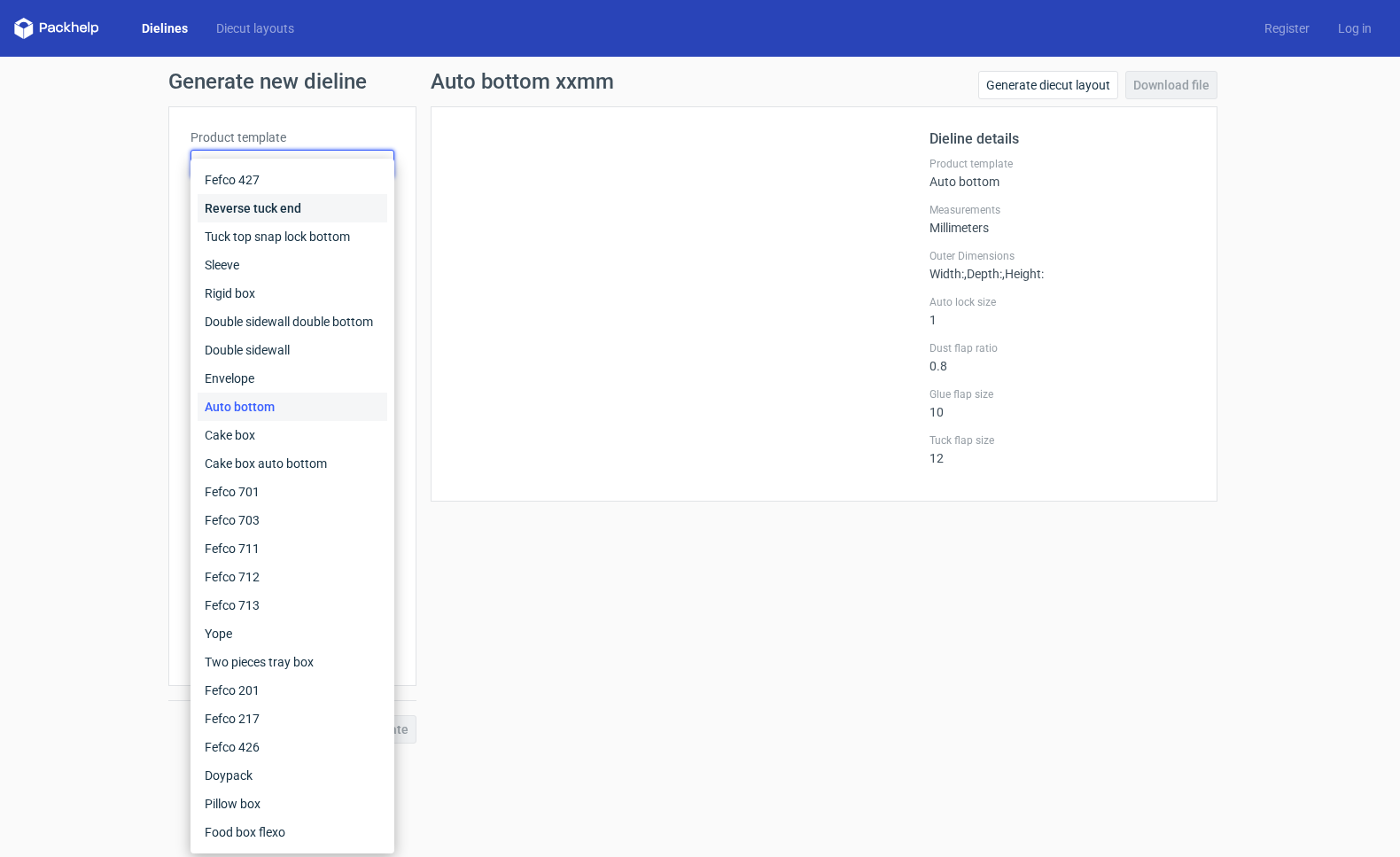 The image size is (1400, 857). Describe the element at coordinates (1287, 28) in the screenshot. I see `a: Register` at that location.